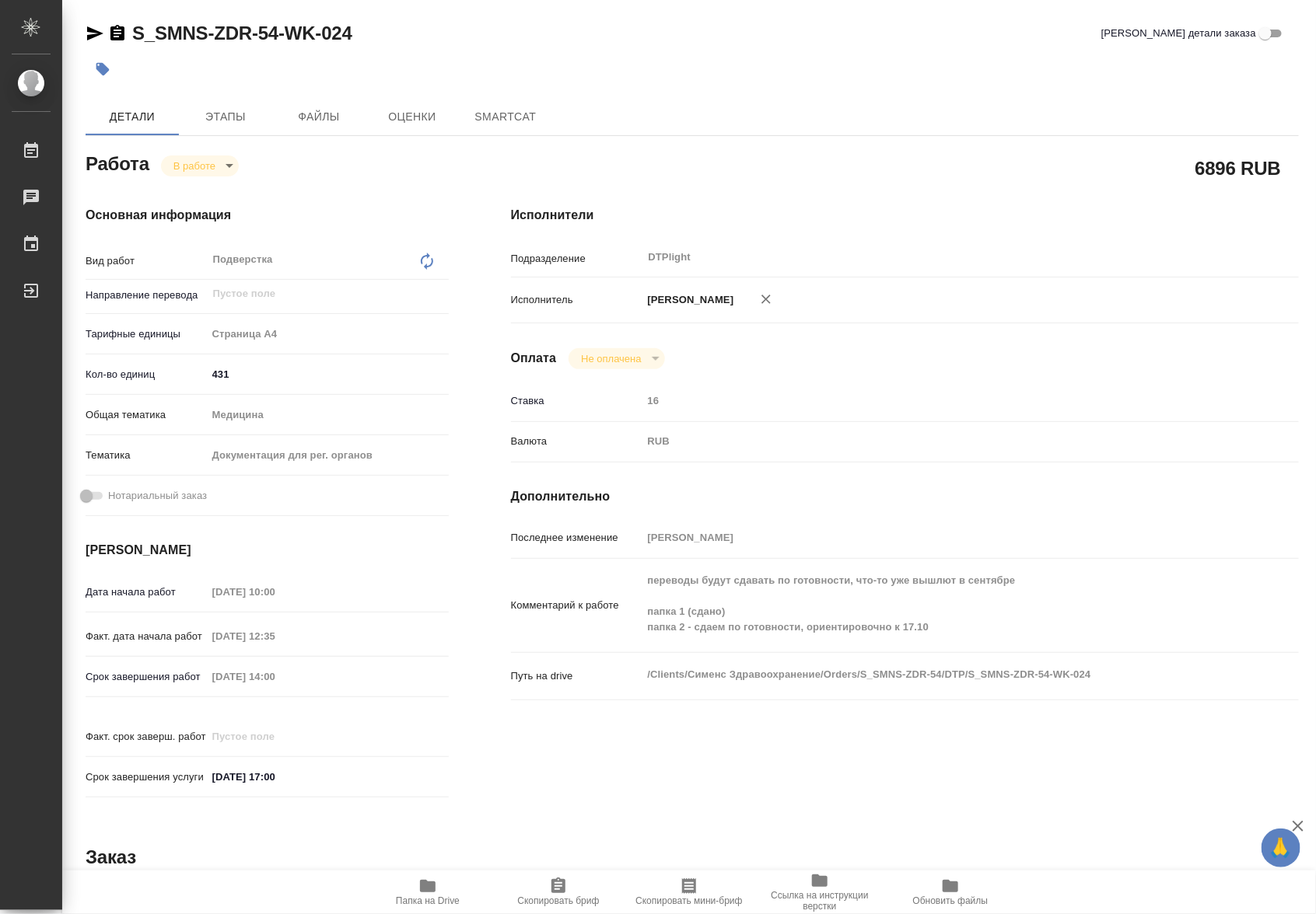 This screenshot has height=914, width=1316. Describe the element at coordinates (102, 69) in the screenshot. I see `button: Добавить тэг` at that location.